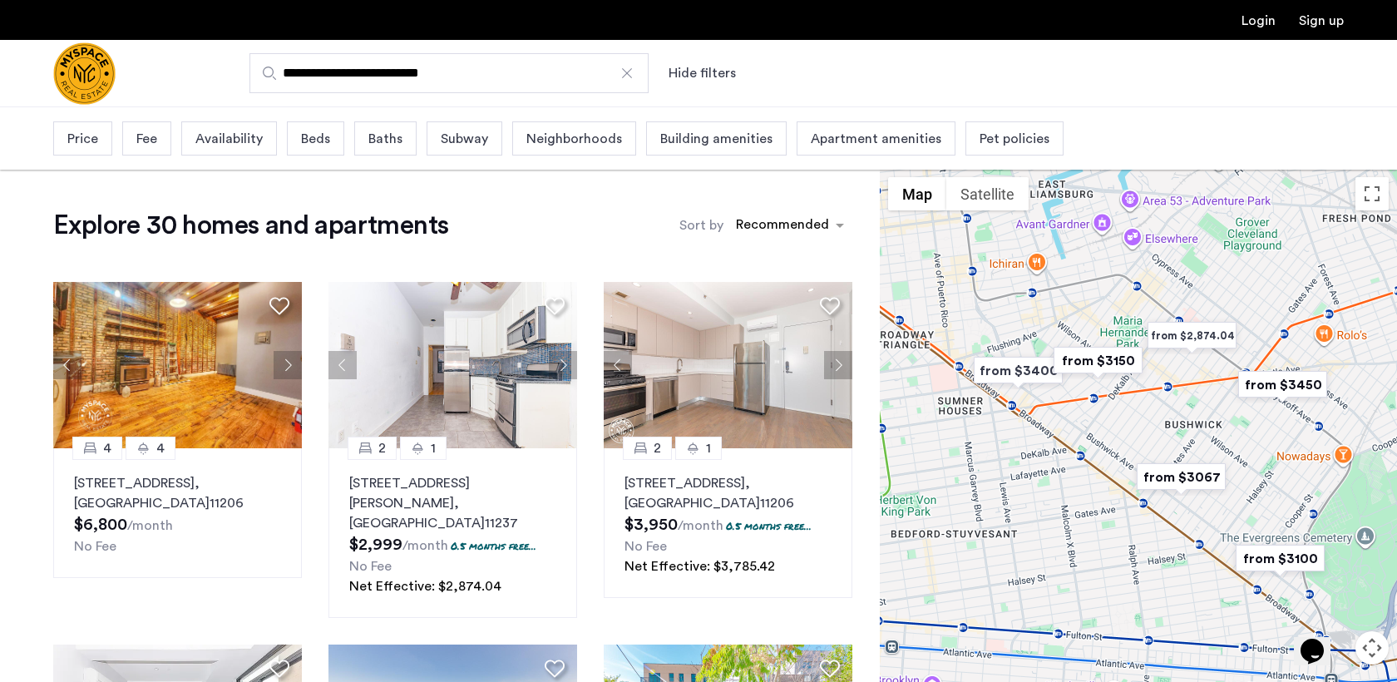  Describe the element at coordinates (1018, 370) in the screenshot. I see `div: from $3400` at that location.